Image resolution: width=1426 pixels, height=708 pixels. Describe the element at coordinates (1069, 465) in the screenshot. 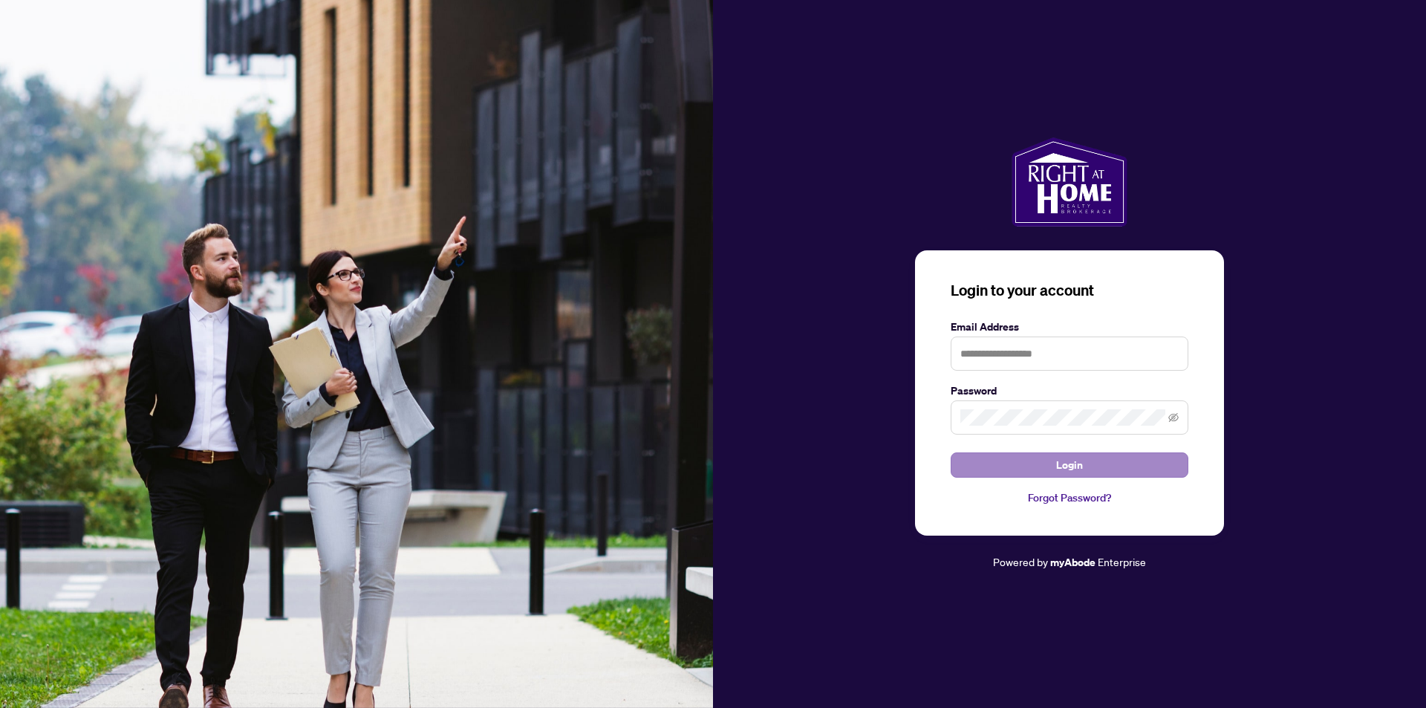

I see `span: Login` at that location.